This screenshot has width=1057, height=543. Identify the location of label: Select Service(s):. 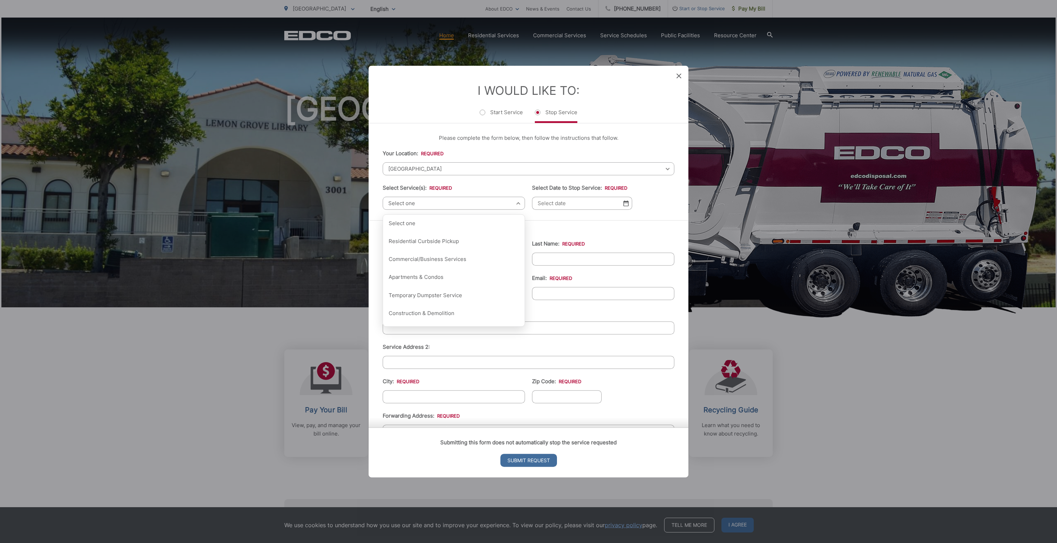
(417, 188).